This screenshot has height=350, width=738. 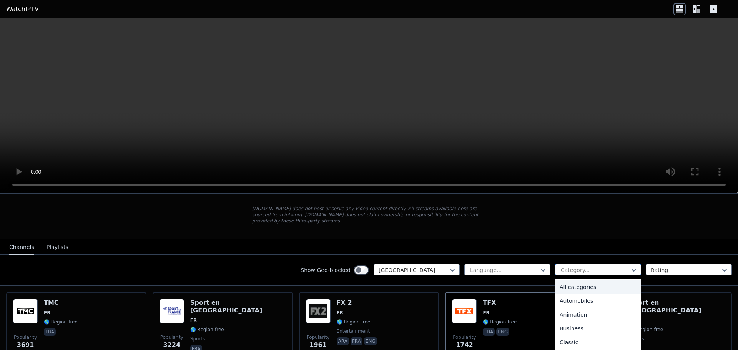 What do you see at coordinates (464, 311) in the screenshot?
I see `img: TFX` at bounding box center [464, 311].